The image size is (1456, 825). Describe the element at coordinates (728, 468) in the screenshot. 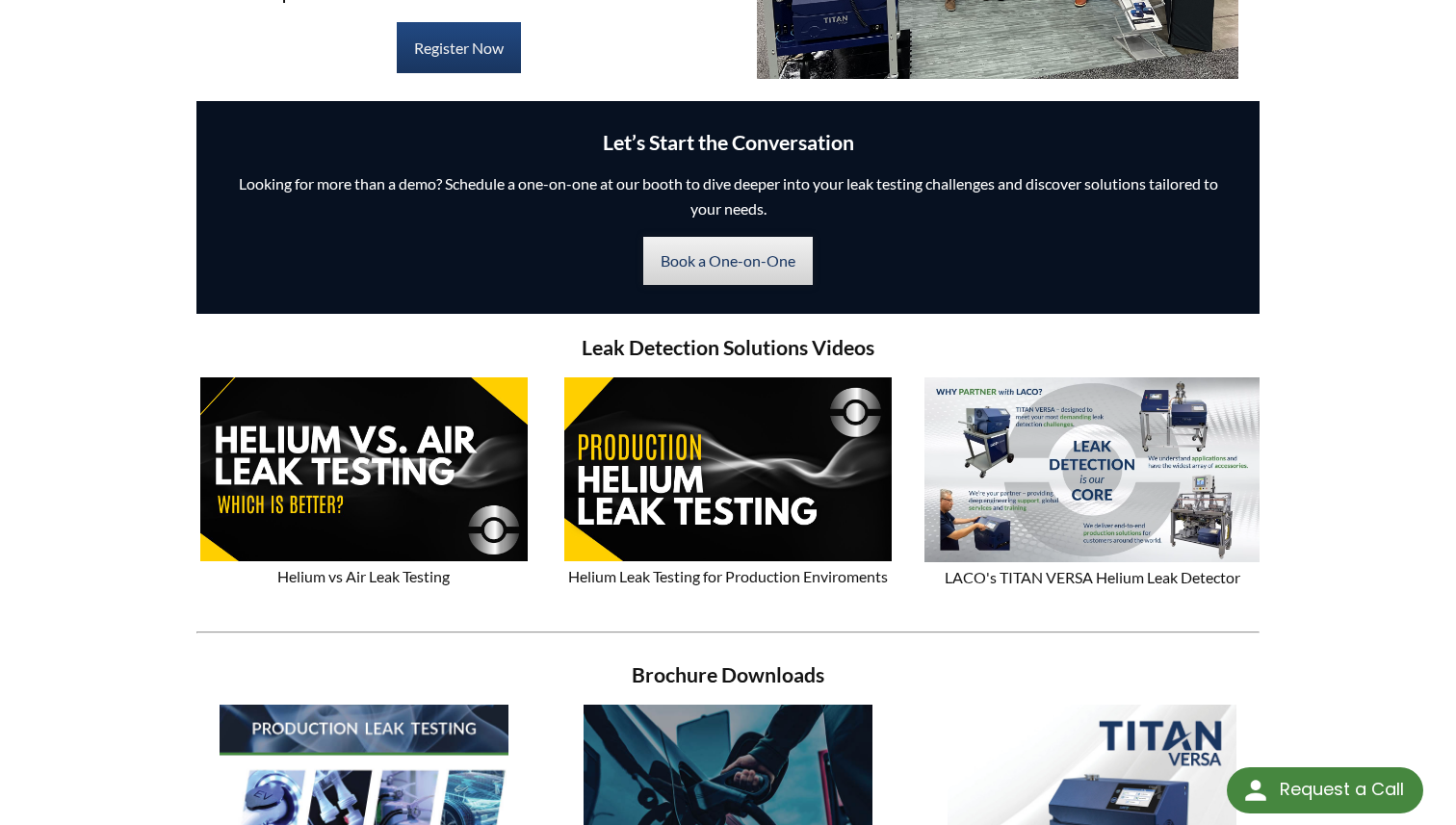

I see `img: Image showing the word ACCURATE overlaid on it` at that location.